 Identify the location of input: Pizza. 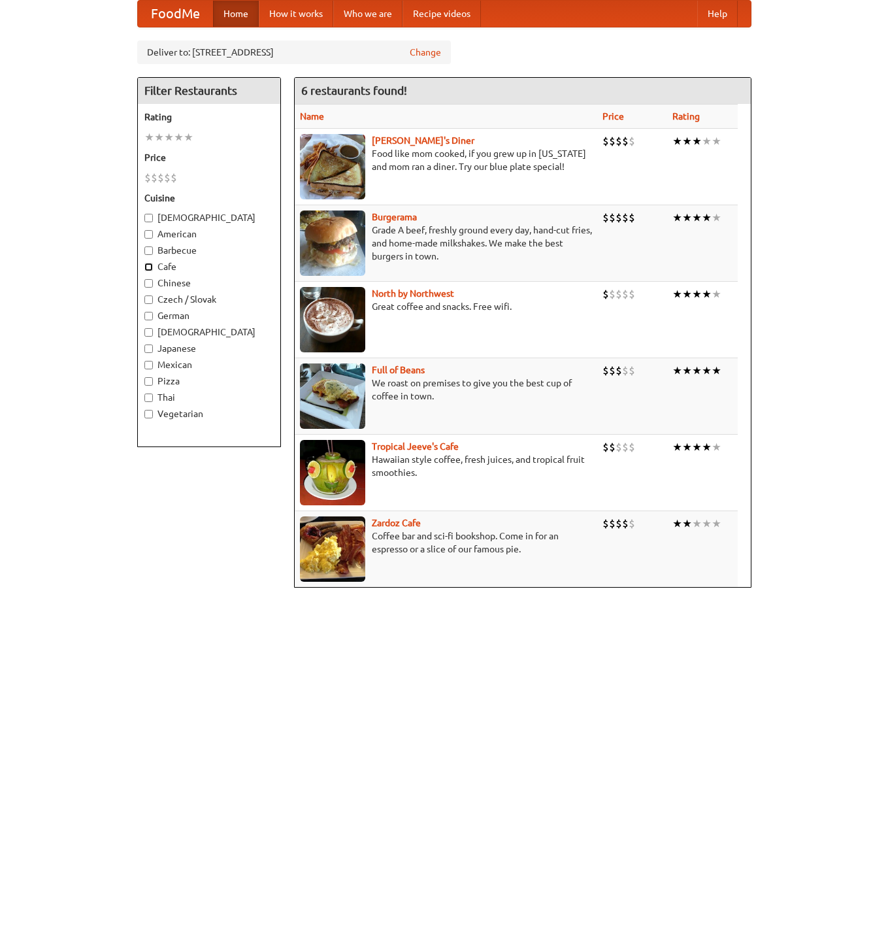
(148, 381).